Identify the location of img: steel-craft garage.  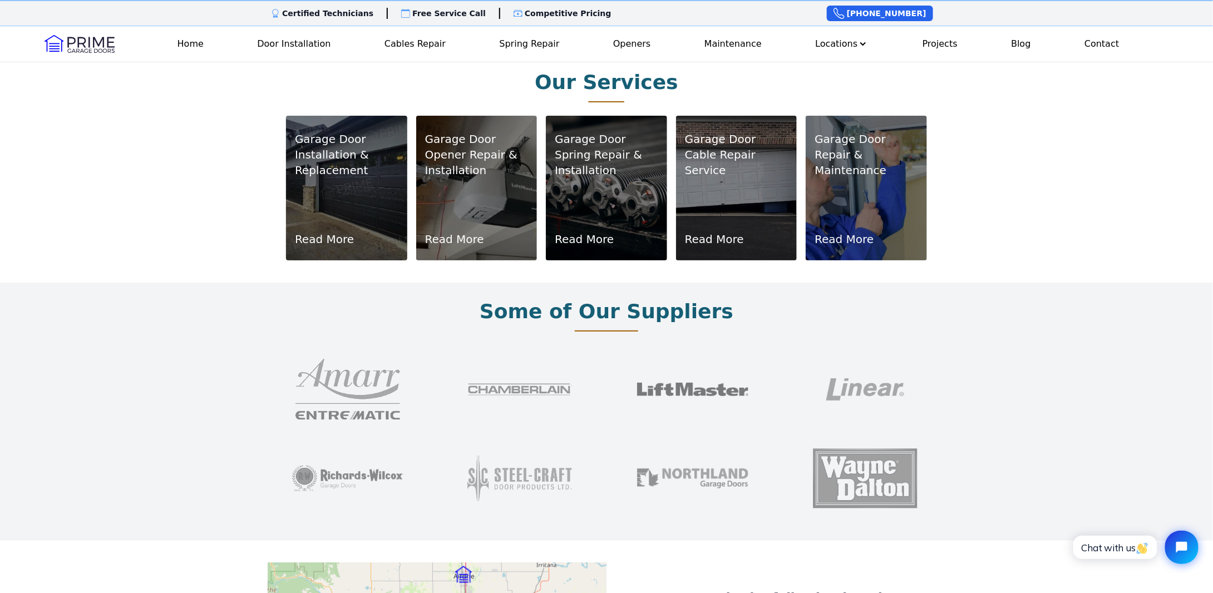
(520, 478).